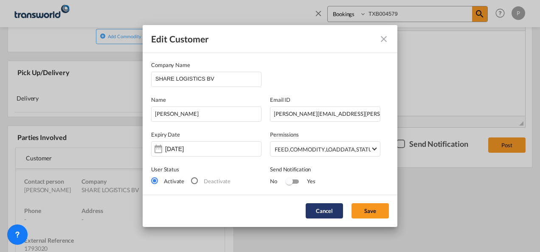 The image size is (540, 252). Describe the element at coordinates (366, 150) in the screenshot. I see `span: STATUS` at that location.